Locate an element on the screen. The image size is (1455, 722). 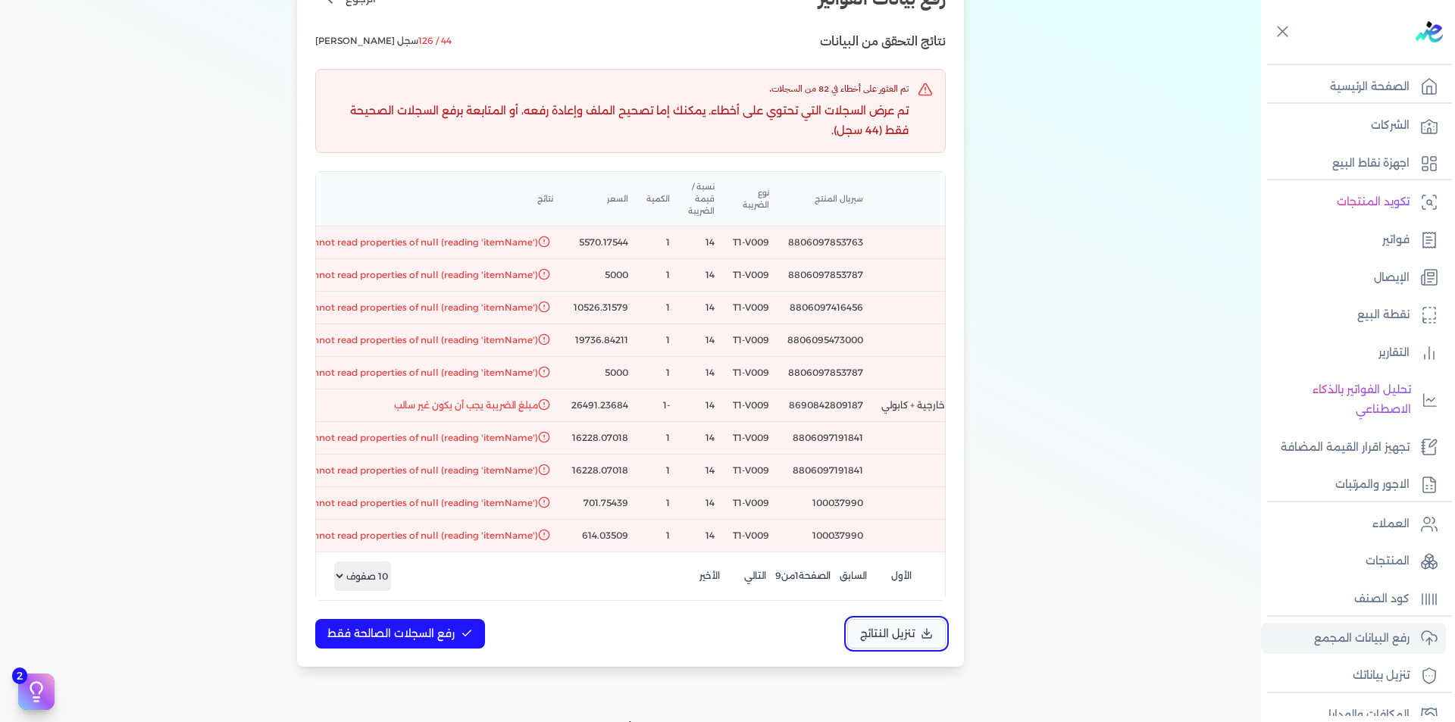
button: التالي is located at coordinates (755, 576).